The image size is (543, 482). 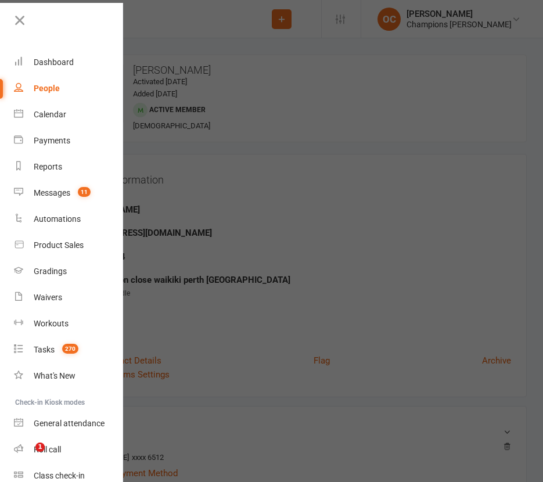 What do you see at coordinates (59, 475) in the screenshot?
I see `div: Class check-in` at bounding box center [59, 475].